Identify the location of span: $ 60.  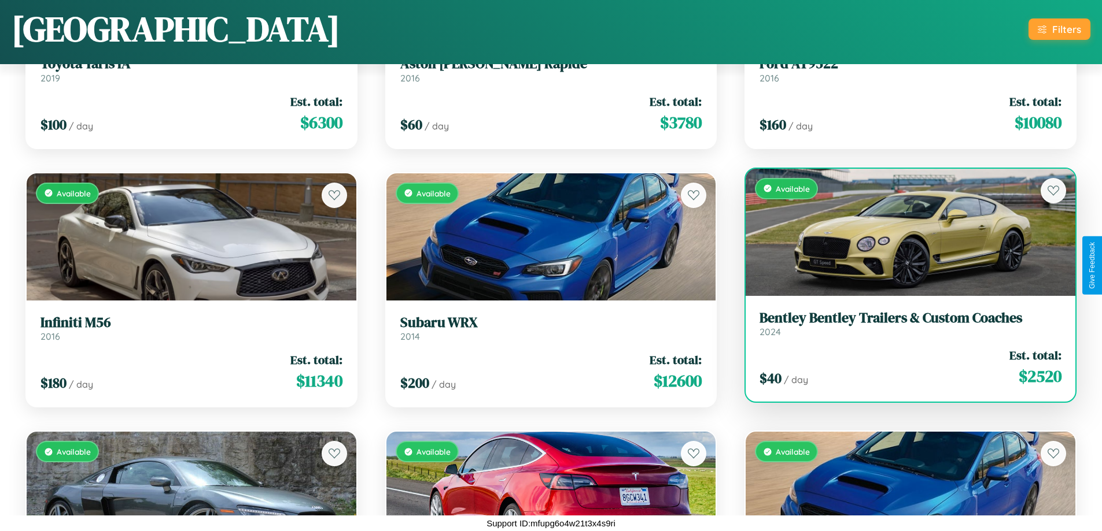
(411, 124).